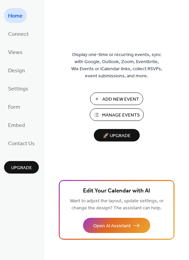 The image size is (189, 260). What do you see at coordinates (14, 108) in the screenshot?
I see `span: Form` at bounding box center [14, 108].